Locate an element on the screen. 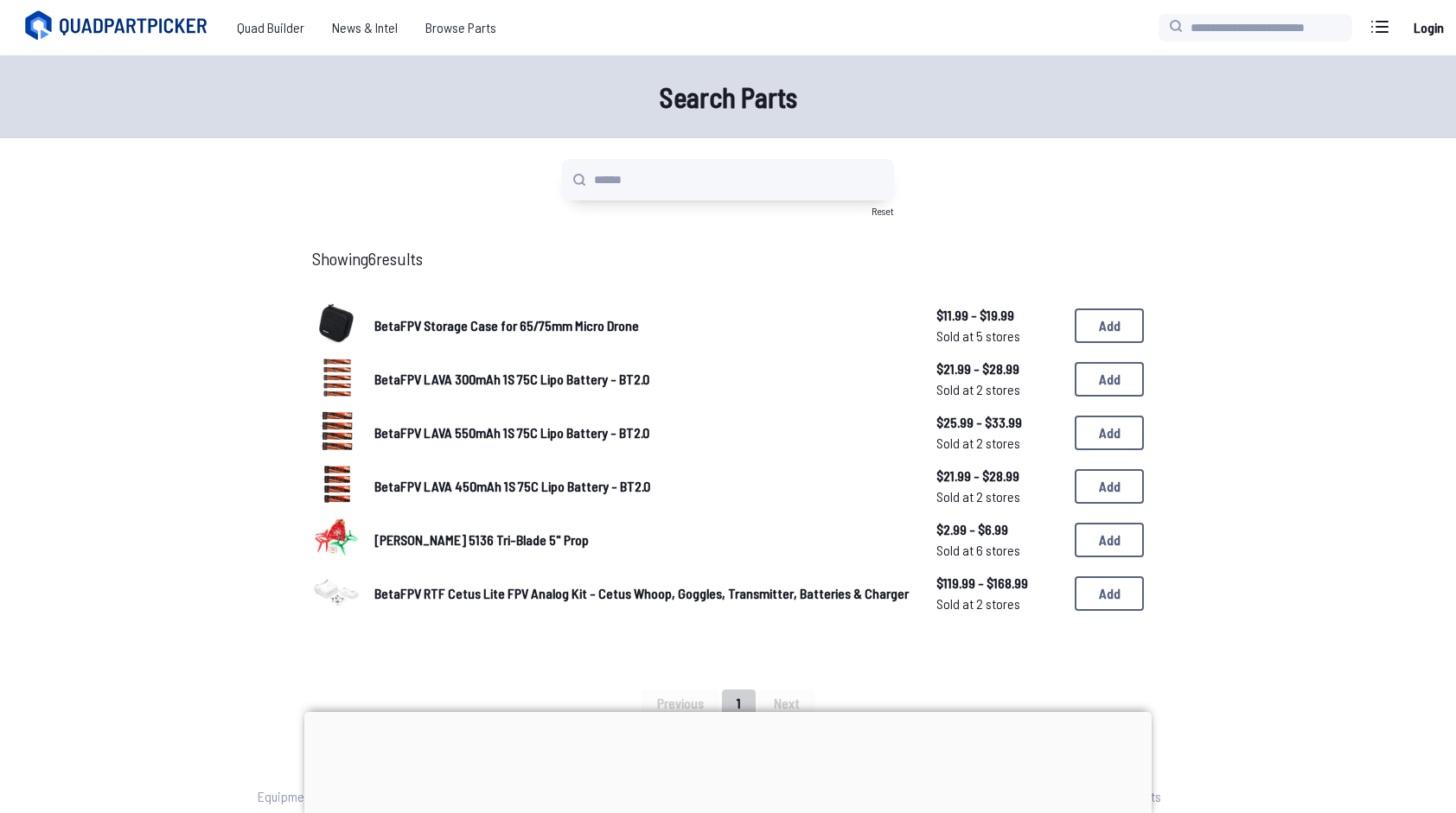  a: Reset is located at coordinates (883, 211).